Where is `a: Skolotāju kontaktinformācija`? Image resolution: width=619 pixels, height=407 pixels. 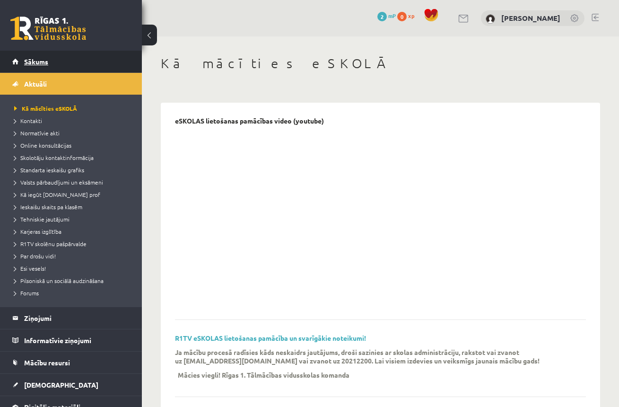
a: Skolotāju kontaktinformācija is located at coordinates (73, 158).